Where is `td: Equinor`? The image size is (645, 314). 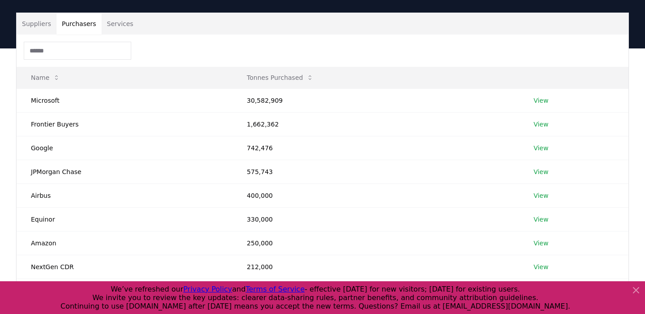 td: Equinor is located at coordinates (125, 219).